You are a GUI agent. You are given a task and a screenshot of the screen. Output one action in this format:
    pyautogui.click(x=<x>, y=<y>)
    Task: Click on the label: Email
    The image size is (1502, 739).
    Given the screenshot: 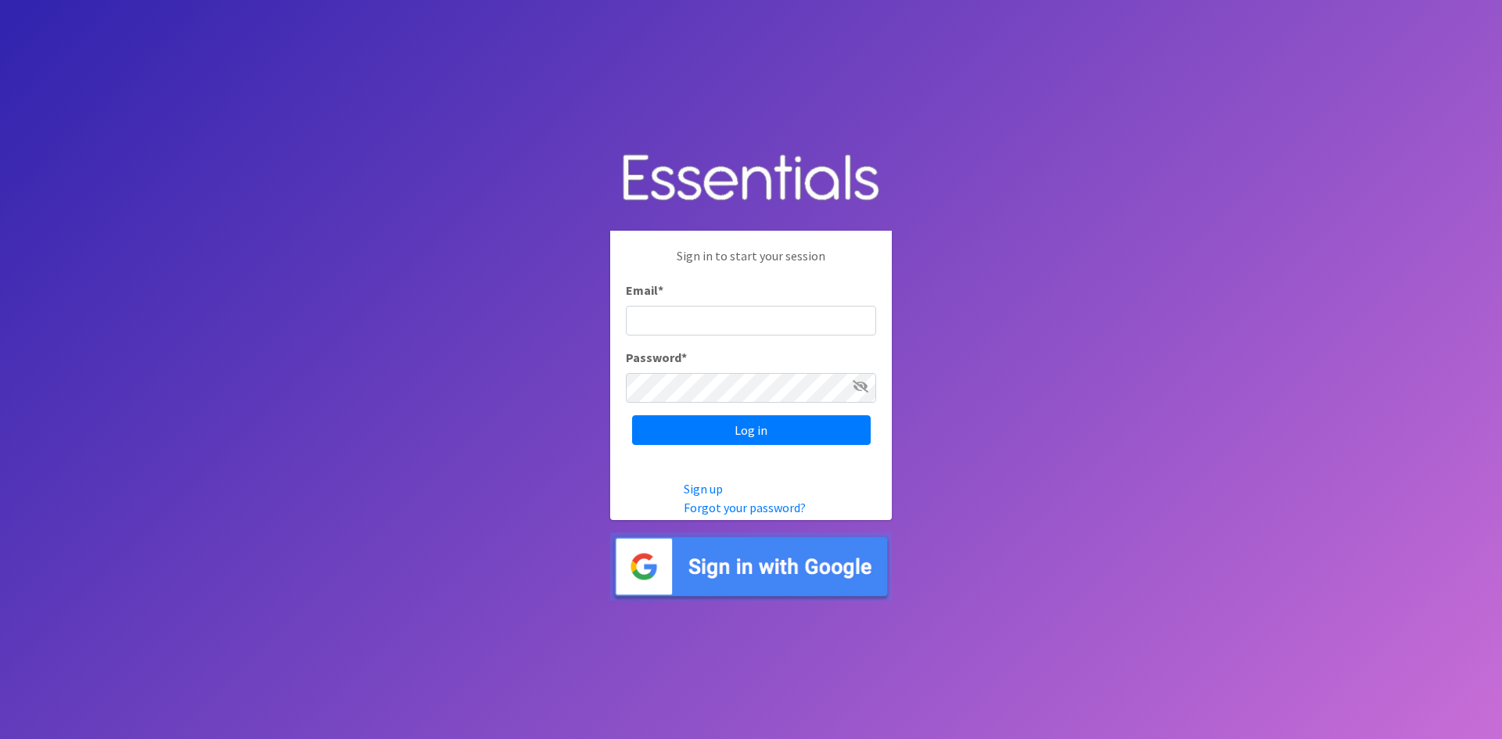 What is the action you would take?
    pyautogui.click(x=644, y=290)
    